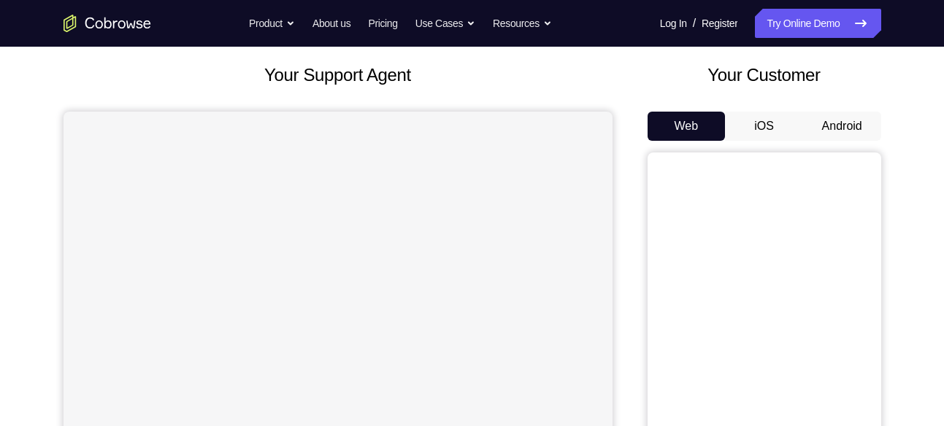  What do you see at coordinates (765, 75) in the screenshot?
I see `h2: Your Customer` at bounding box center [765, 75].